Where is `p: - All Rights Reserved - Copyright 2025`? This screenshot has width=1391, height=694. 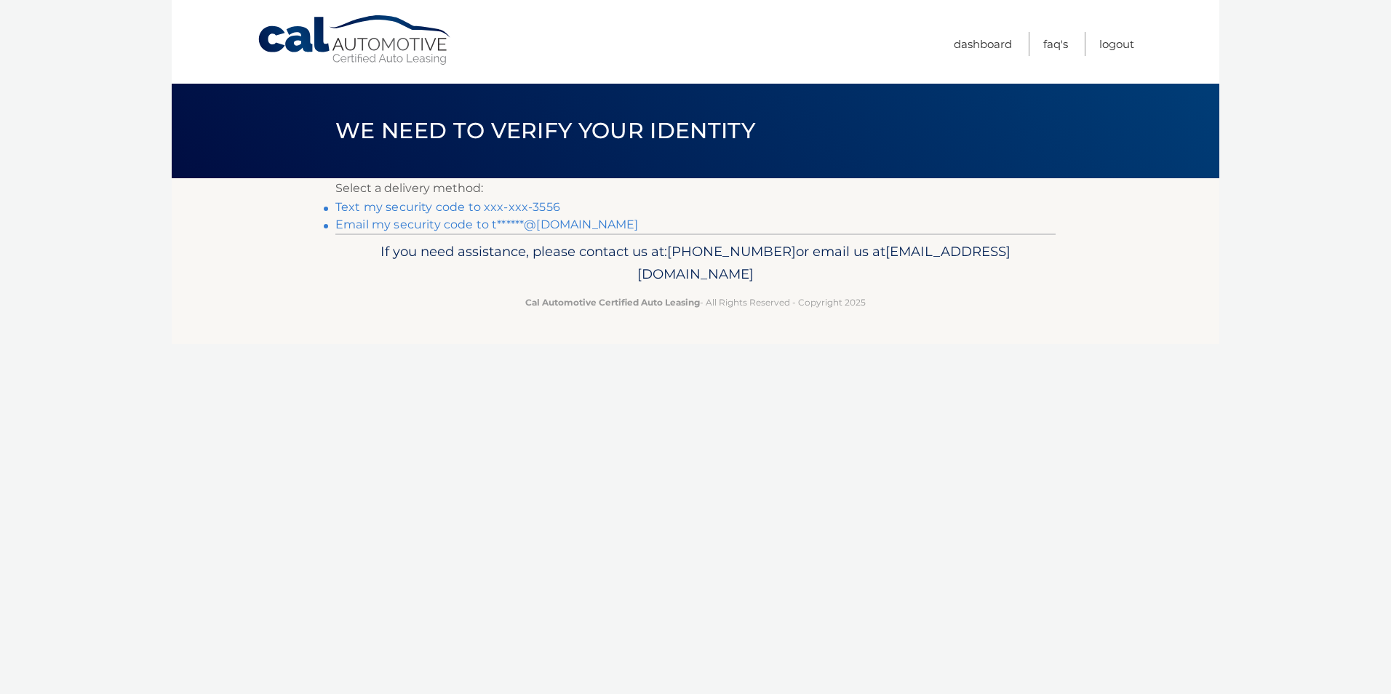 p: - All Rights Reserved - Copyright 2025 is located at coordinates (696, 302).